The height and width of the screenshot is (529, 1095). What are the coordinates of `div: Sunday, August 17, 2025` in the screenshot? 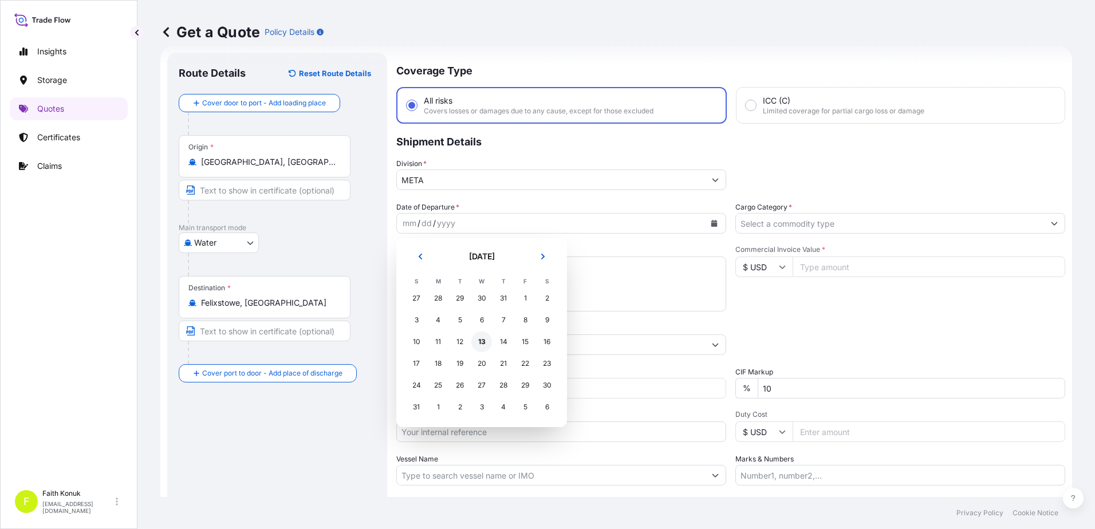 It's located at (416, 364).